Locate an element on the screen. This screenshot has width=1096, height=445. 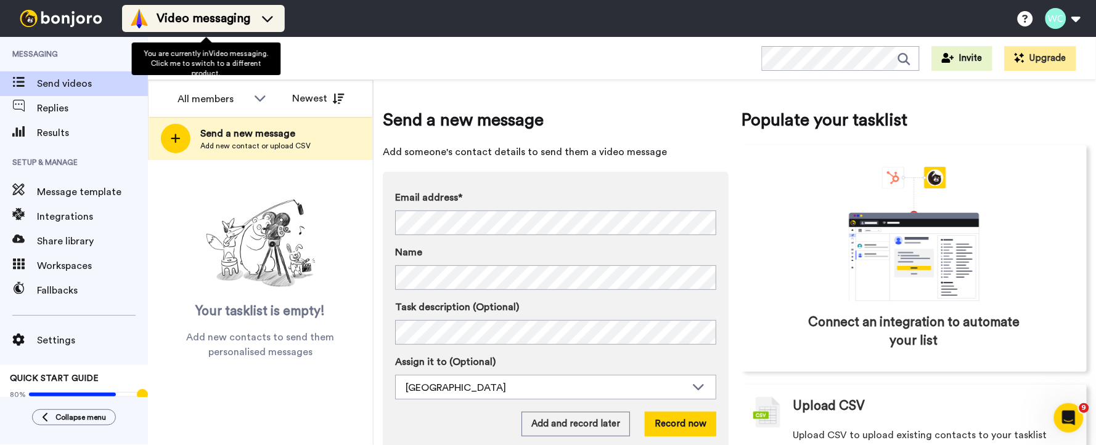
span: Workspaces is located at coordinates (92, 266).